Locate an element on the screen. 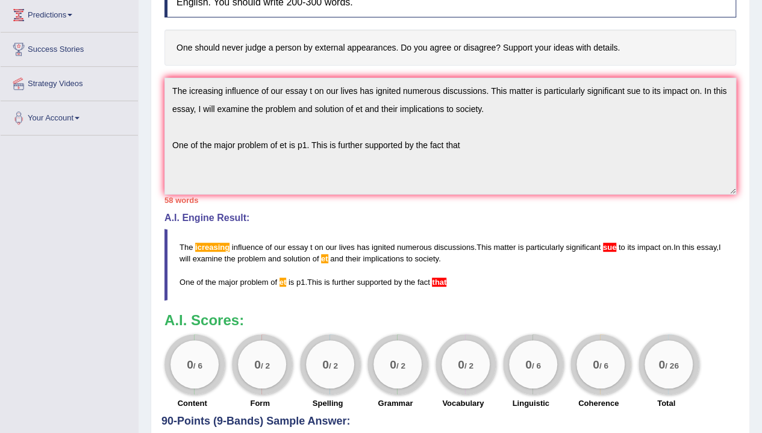 This screenshot has height=433, width=762. a: Success Stories is located at coordinates (69, 48).